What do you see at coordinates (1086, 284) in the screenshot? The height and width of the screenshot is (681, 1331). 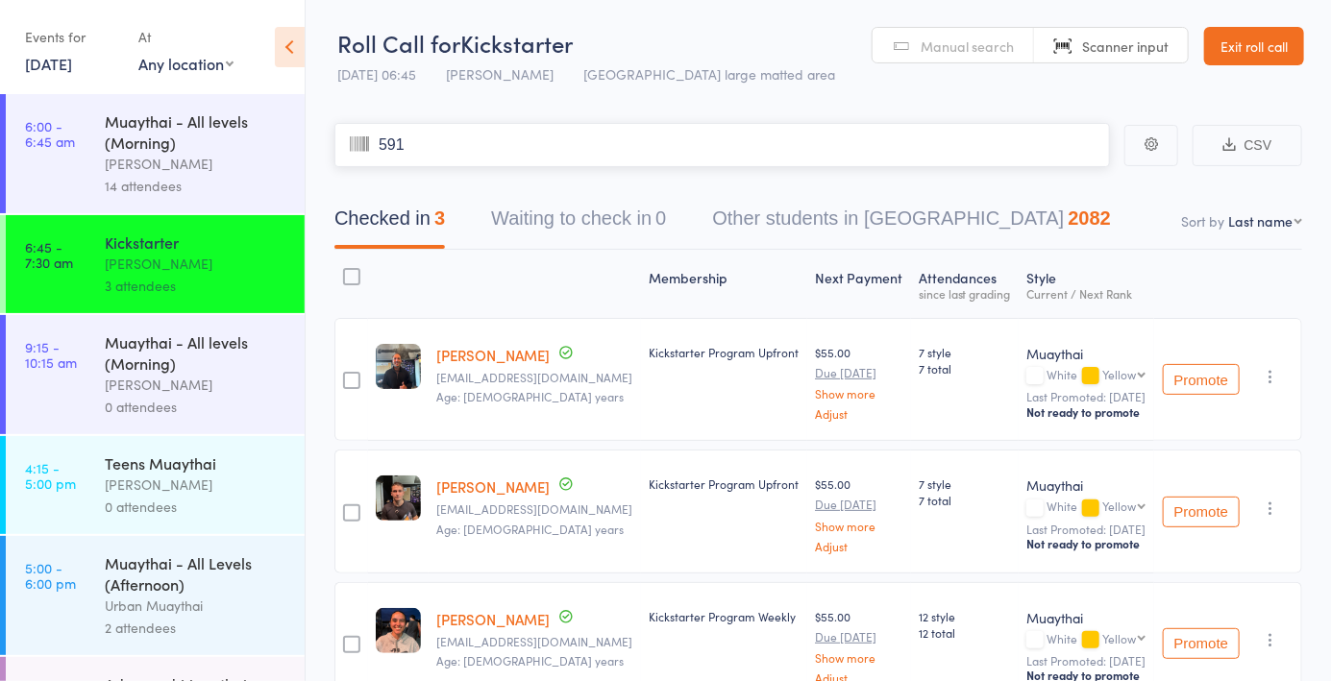 I see `div: Style` at bounding box center [1086, 284].